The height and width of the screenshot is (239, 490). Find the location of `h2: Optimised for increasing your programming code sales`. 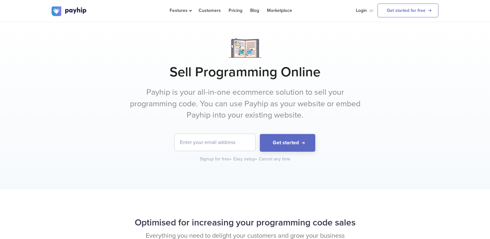

h2: Optimised for increasing your programming code sales is located at coordinates (245, 223).